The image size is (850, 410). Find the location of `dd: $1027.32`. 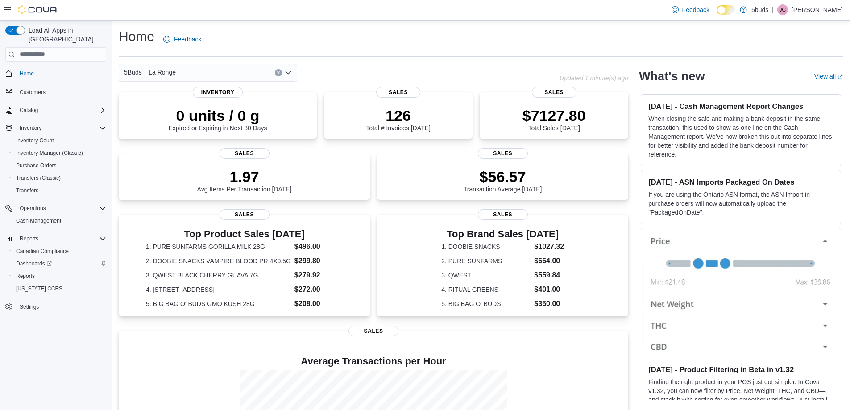

dd: $1027.32 is located at coordinates (549, 247).